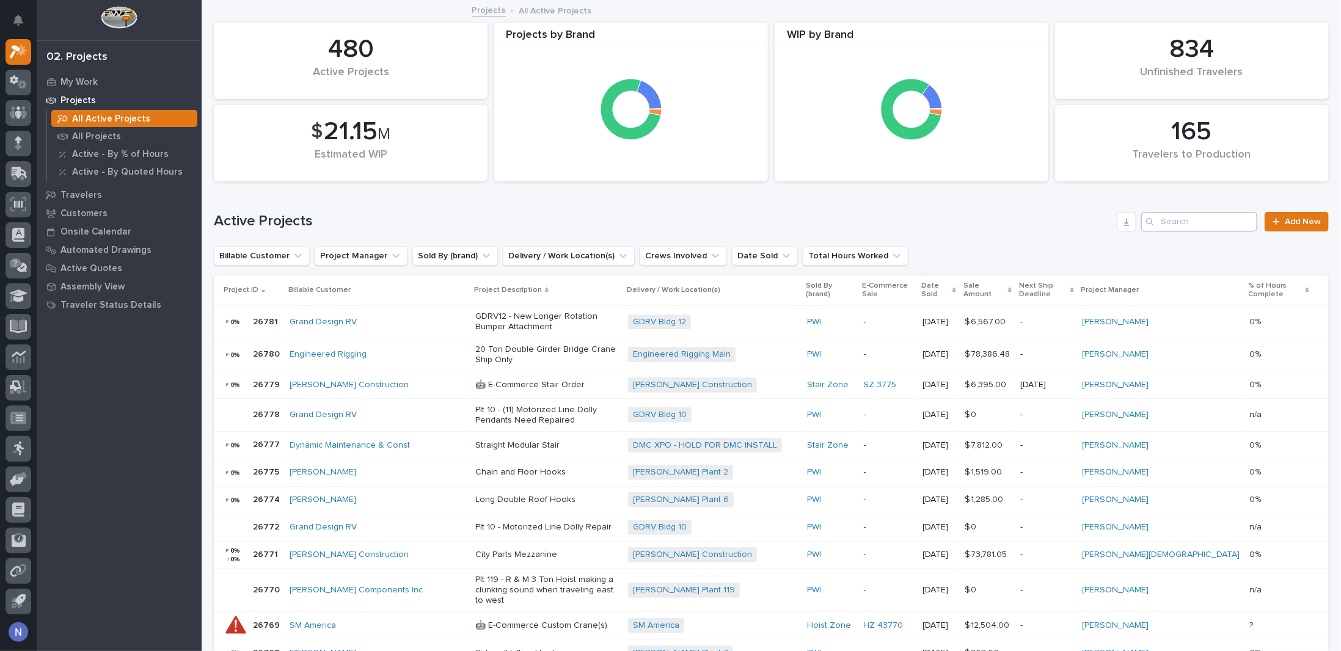 The image size is (1341, 651). What do you see at coordinates (268, 384) in the screenshot?
I see `p: 26779` at bounding box center [268, 384].